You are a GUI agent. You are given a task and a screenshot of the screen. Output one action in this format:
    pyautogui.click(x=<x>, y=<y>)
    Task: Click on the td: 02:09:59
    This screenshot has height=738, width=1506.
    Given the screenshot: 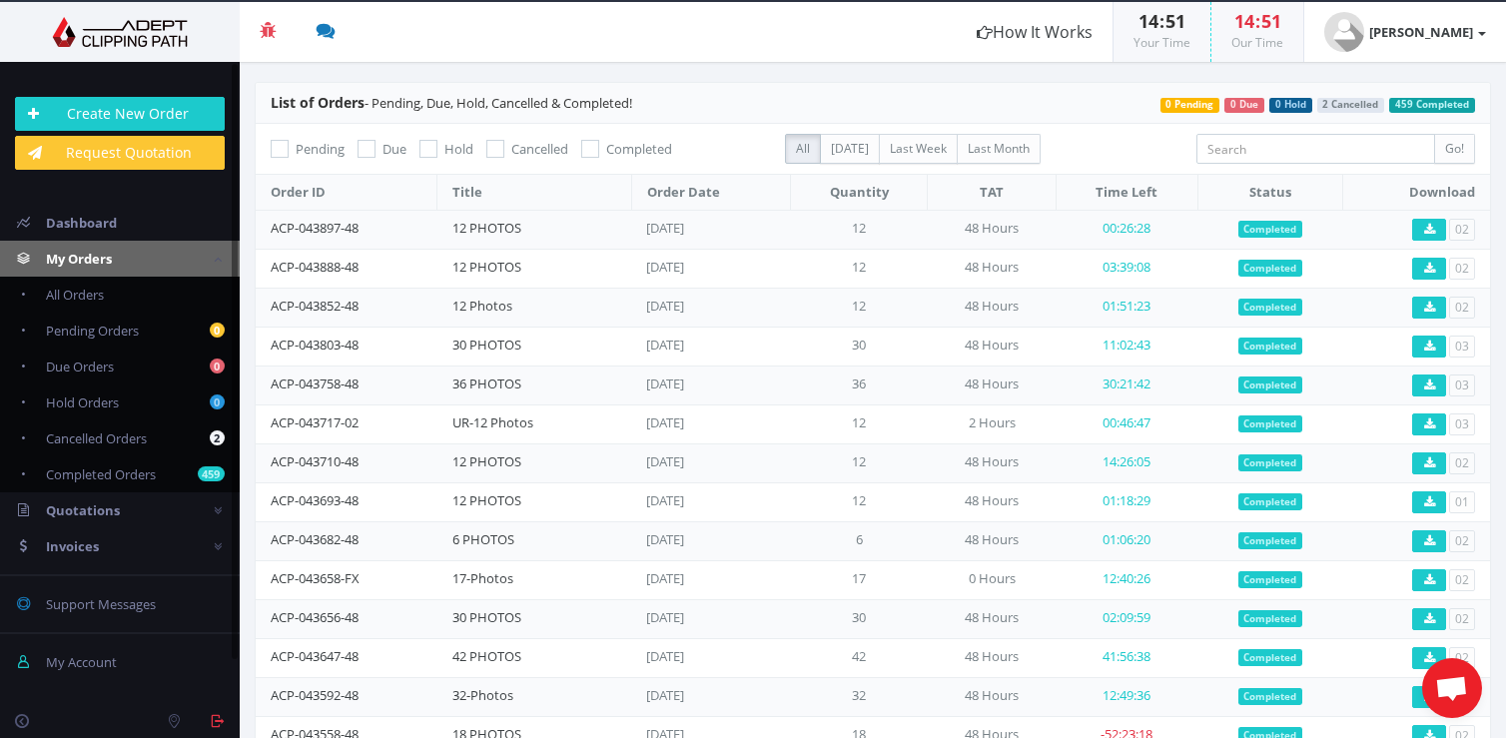 What is the action you would take?
    pyautogui.click(x=1126, y=618)
    